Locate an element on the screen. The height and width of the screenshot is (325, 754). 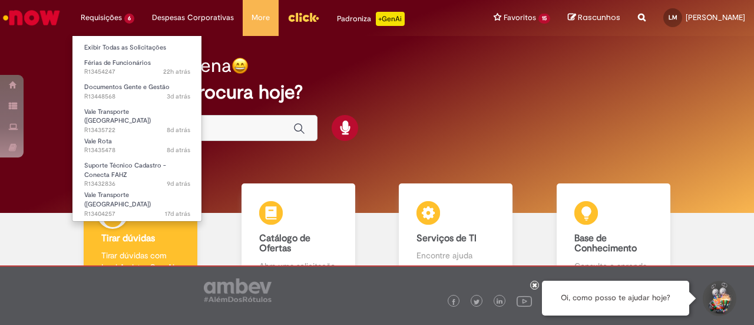
img: logo_footer_facebook.png is located at coordinates (453, 302).